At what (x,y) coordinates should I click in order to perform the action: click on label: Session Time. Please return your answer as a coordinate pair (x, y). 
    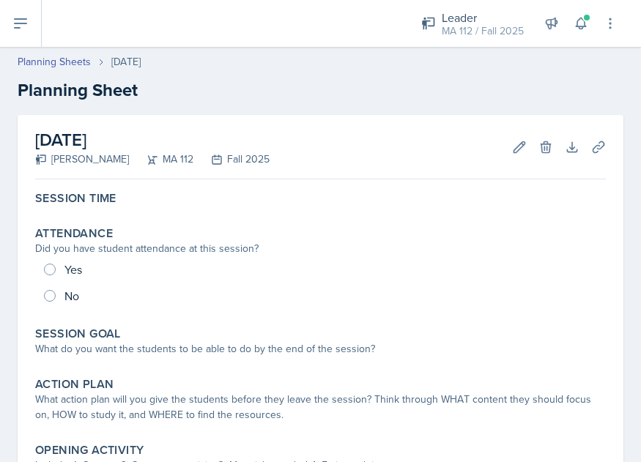
    Looking at the image, I should click on (75, 198).